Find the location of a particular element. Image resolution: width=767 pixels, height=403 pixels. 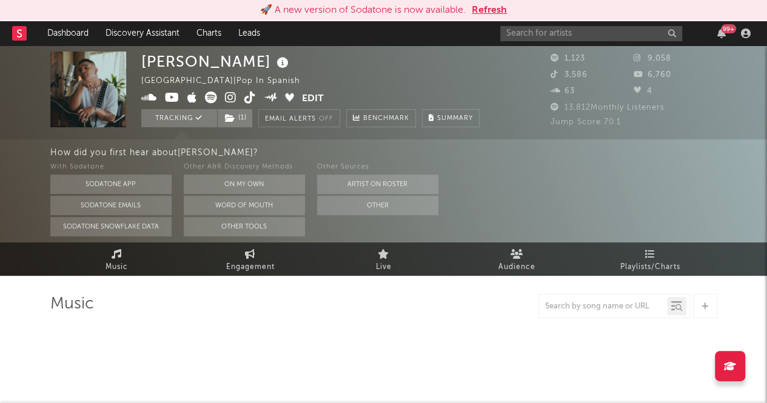

a: Benchmark is located at coordinates (381, 118).